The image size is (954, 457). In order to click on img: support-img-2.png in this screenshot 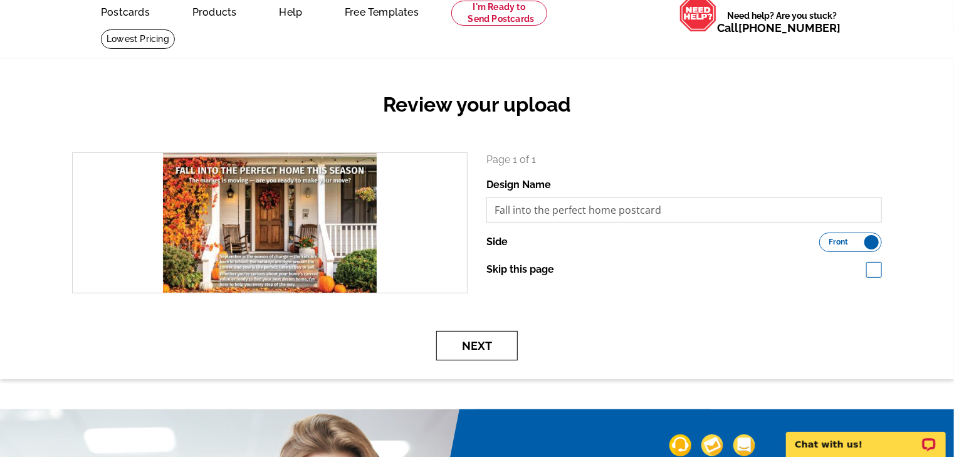, I will do `click(712, 445)`.